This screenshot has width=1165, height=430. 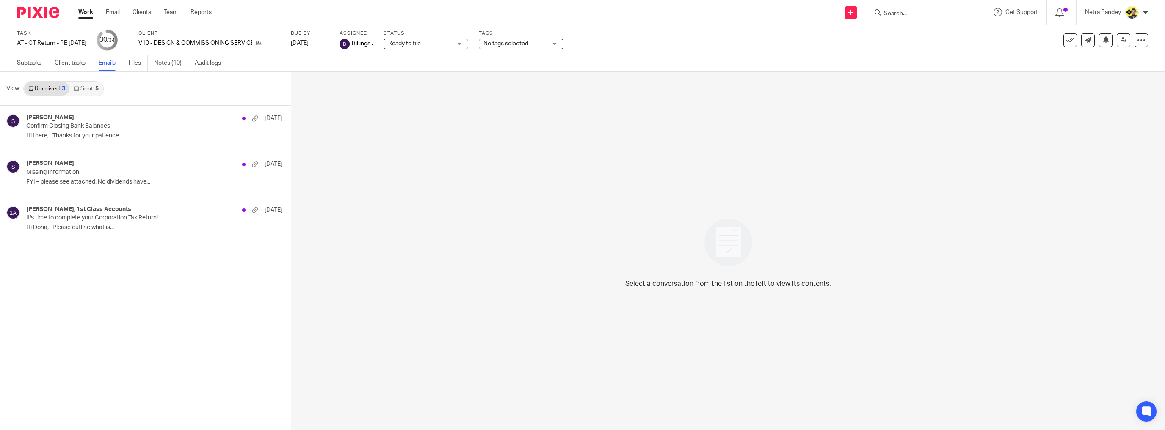 I want to click on div: 5, so click(x=97, y=89).